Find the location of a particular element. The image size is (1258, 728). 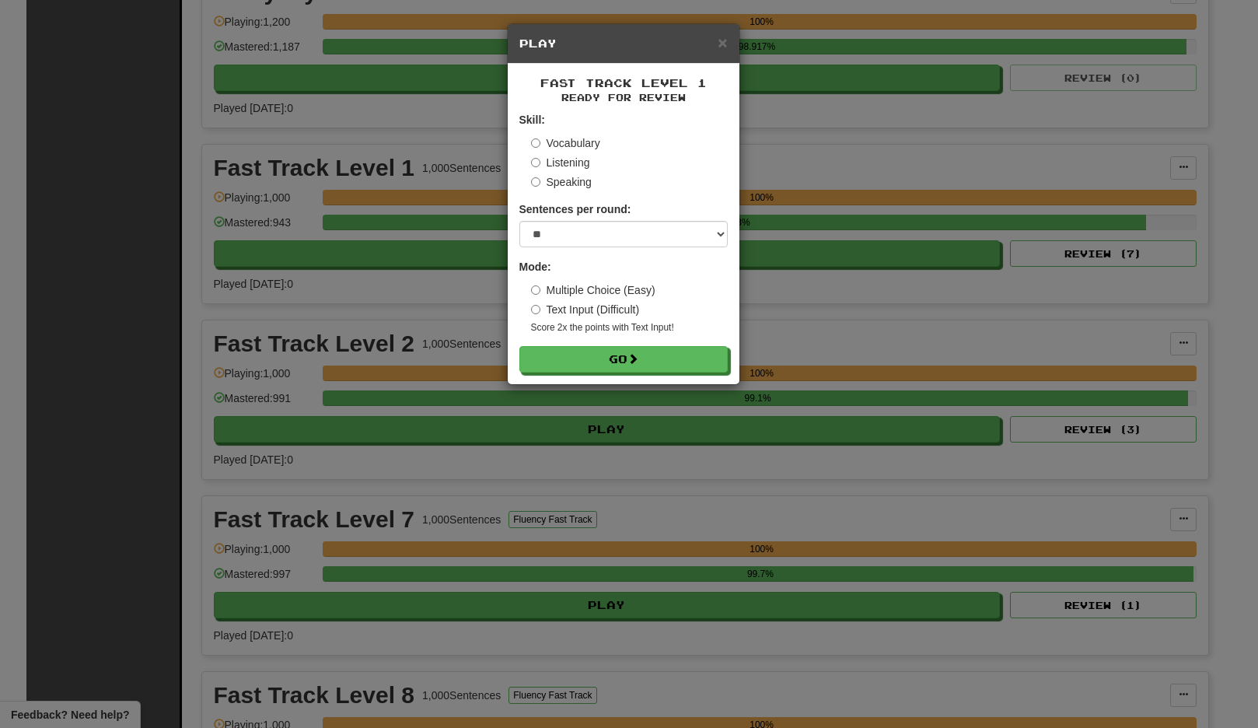

label: Speaking is located at coordinates (561, 182).